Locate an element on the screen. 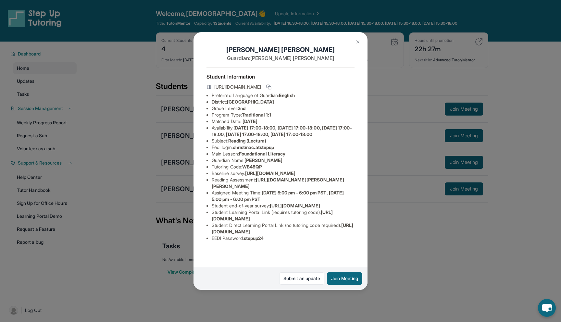 This screenshot has width=561, height=322. li: Grade Level: is located at coordinates (283, 109).